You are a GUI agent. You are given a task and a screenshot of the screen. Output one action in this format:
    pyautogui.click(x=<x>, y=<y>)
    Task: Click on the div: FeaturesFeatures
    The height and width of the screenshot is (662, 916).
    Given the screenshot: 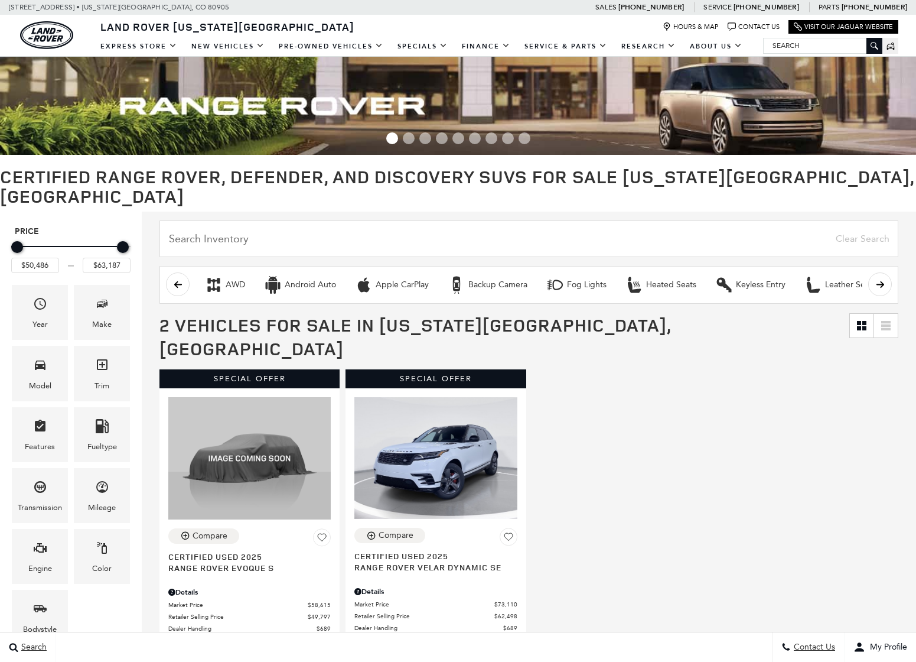 What is the action you would take?
    pyautogui.click(x=40, y=434)
    